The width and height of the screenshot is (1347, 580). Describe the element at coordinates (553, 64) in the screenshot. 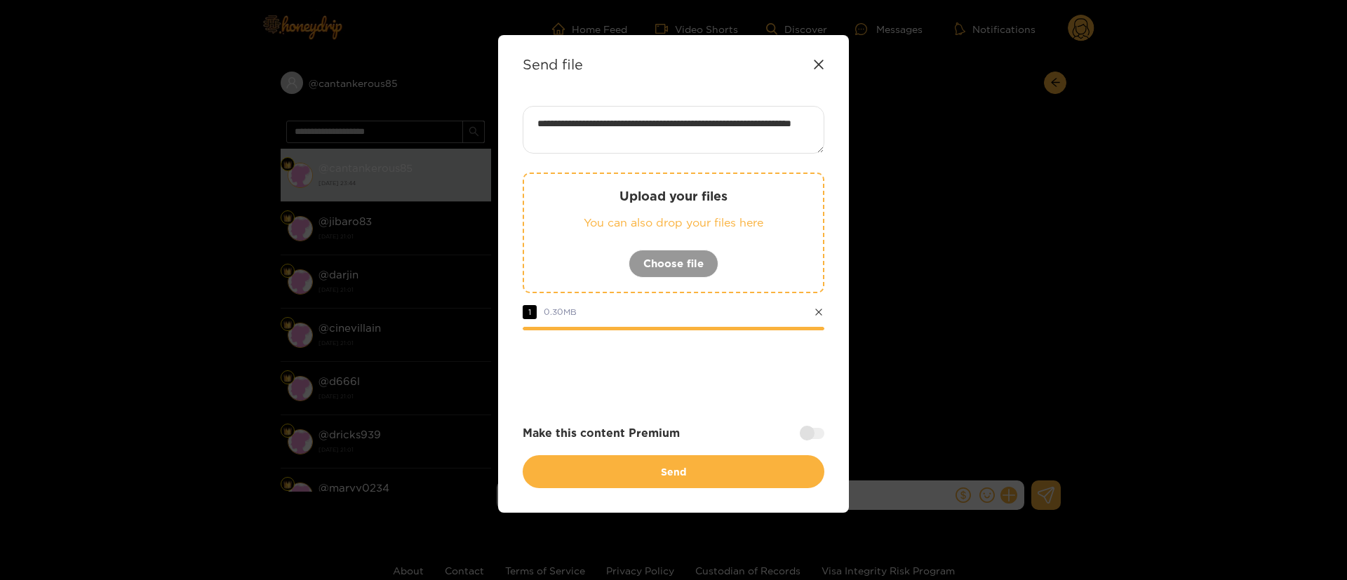

I see `strong: Send file` at that location.